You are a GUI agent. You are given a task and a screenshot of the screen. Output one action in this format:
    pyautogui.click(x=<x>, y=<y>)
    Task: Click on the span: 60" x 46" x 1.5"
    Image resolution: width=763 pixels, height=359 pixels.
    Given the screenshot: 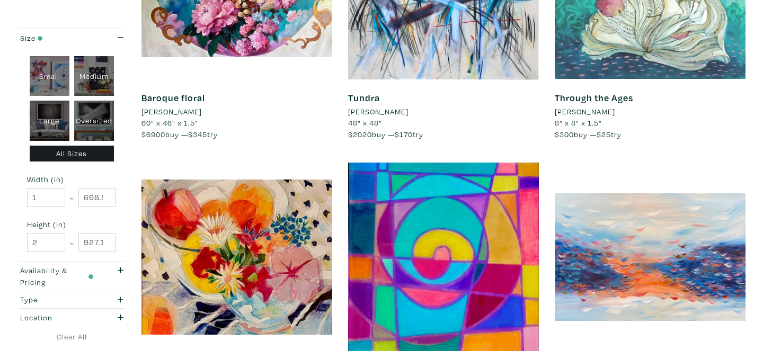 What is the action you would take?
    pyautogui.click(x=170, y=122)
    